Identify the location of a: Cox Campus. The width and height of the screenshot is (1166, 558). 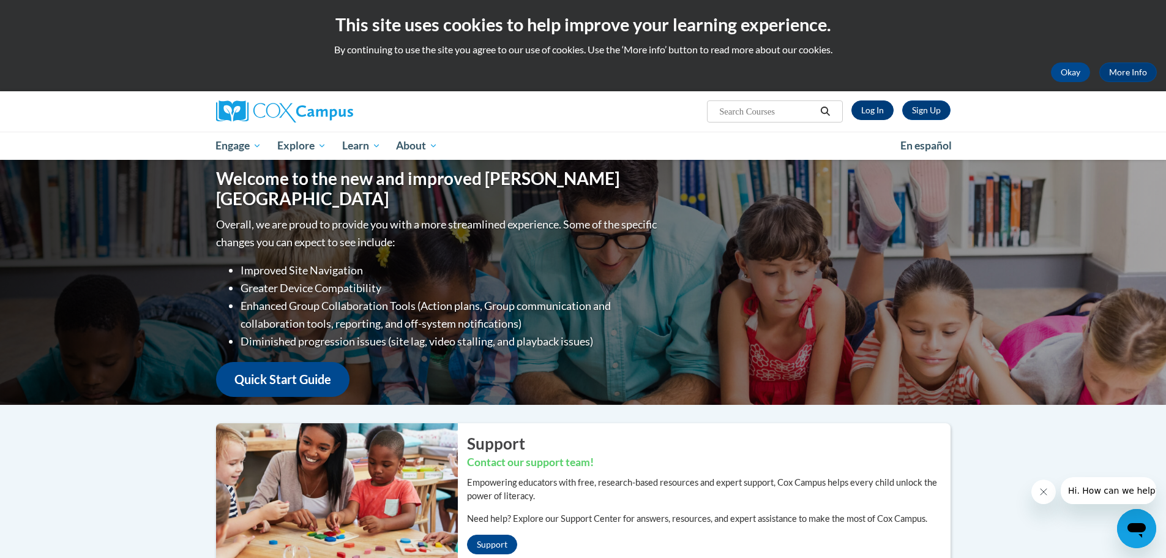
(332, 111).